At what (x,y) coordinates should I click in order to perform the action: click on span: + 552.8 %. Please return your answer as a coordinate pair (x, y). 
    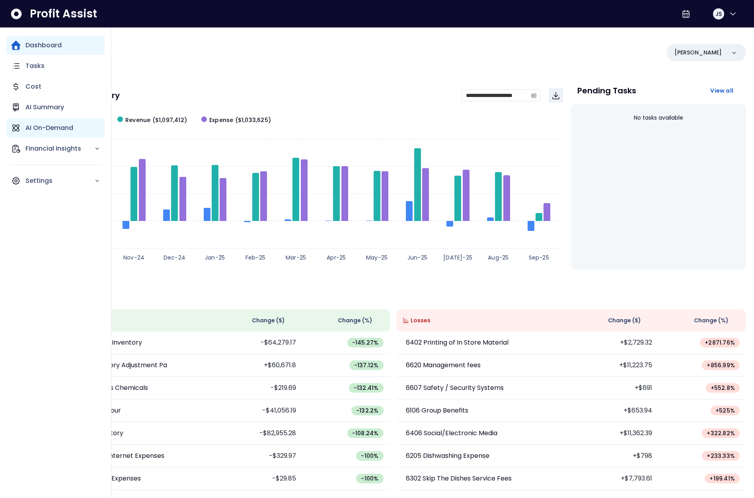
    Looking at the image, I should click on (722, 388).